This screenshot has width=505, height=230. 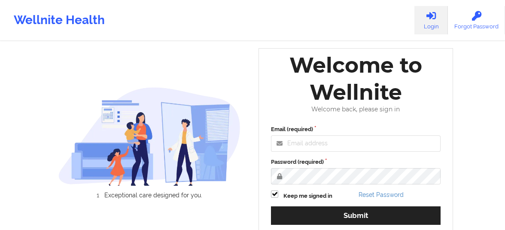 What do you see at coordinates (356, 109) in the screenshot?
I see `div: Welcome back, please sign in` at bounding box center [356, 109].